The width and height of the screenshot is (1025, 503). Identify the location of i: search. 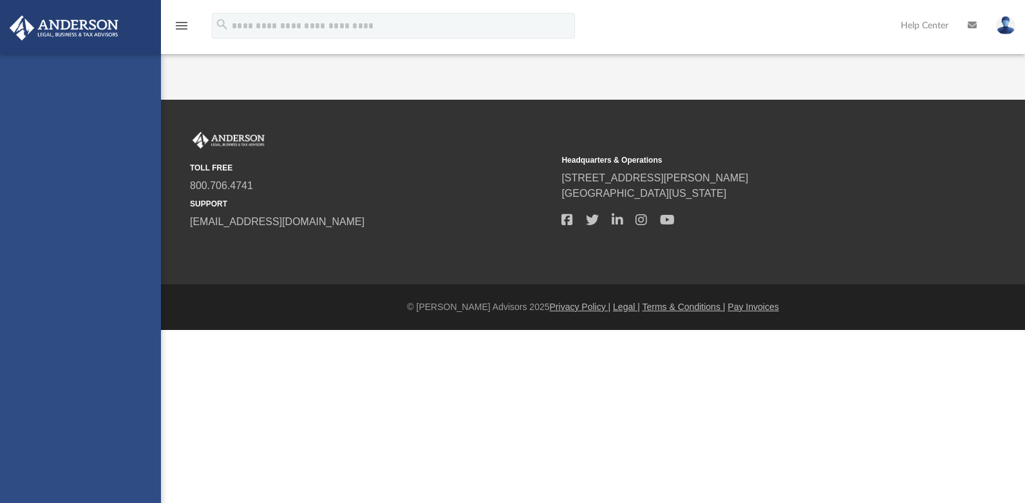
(222, 24).